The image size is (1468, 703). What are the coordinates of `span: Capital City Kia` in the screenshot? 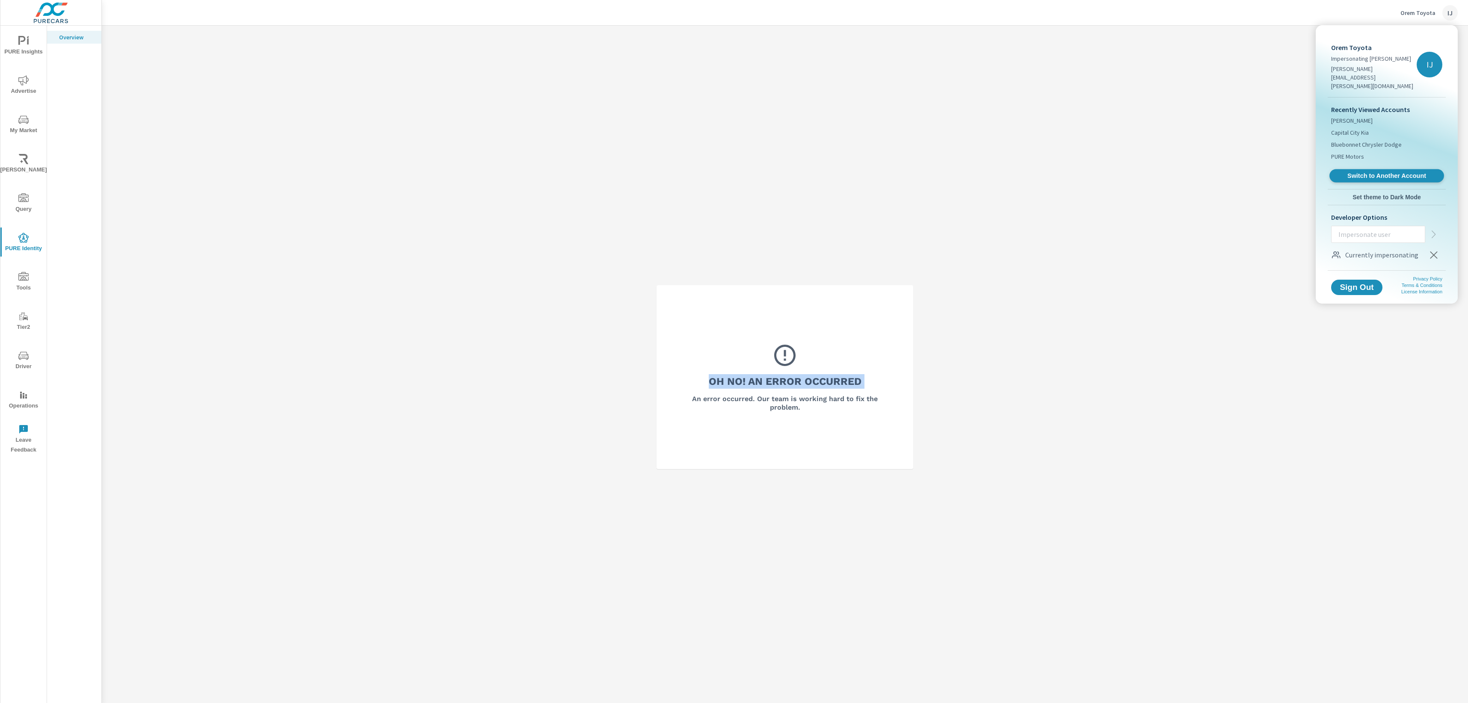 It's located at (1350, 133).